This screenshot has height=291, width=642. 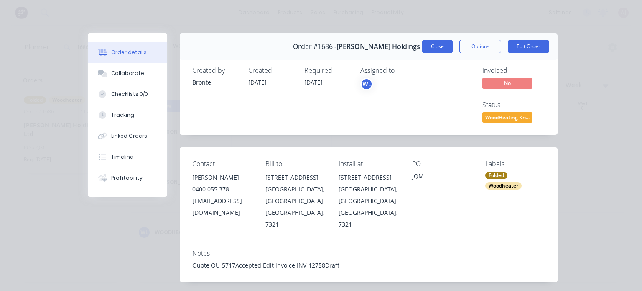 I want to click on div: Notes, so click(x=369, y=253).